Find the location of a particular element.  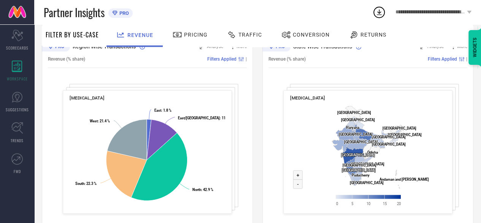

text: 5 is located at coordinates (352, 203).